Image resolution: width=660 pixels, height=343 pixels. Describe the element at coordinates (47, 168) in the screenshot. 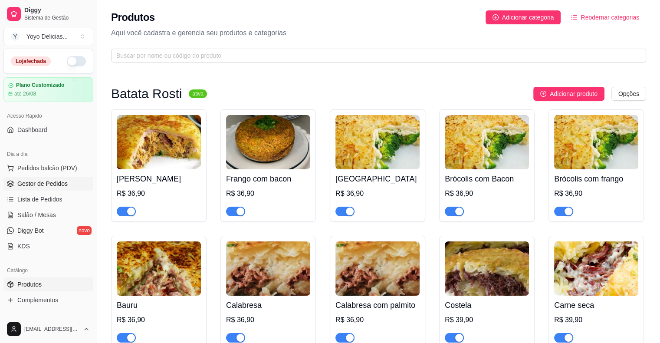

I see `span: Pedidos balcão (PDV)` at that location.